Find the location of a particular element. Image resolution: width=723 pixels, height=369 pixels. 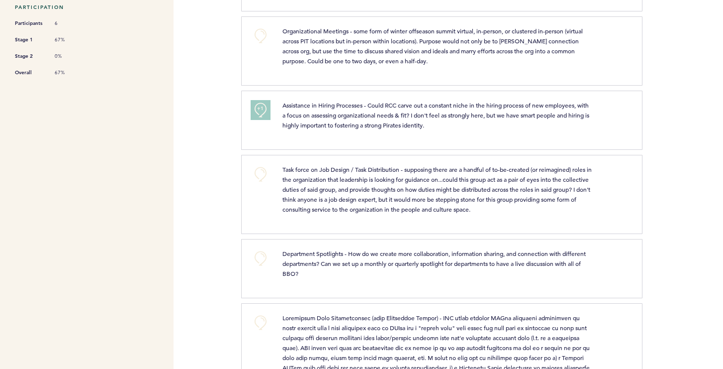

span: Participants is located at coordinates (30, 23).